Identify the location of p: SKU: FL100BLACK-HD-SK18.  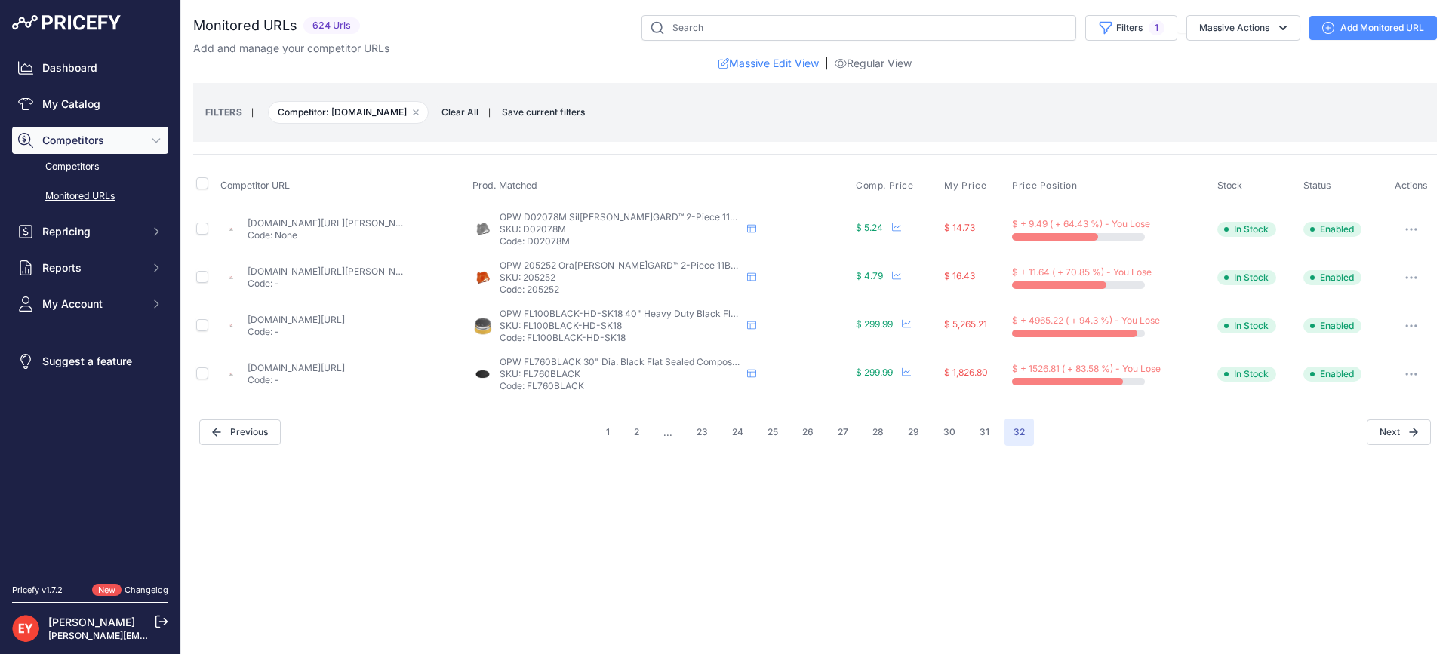
(620, 326).